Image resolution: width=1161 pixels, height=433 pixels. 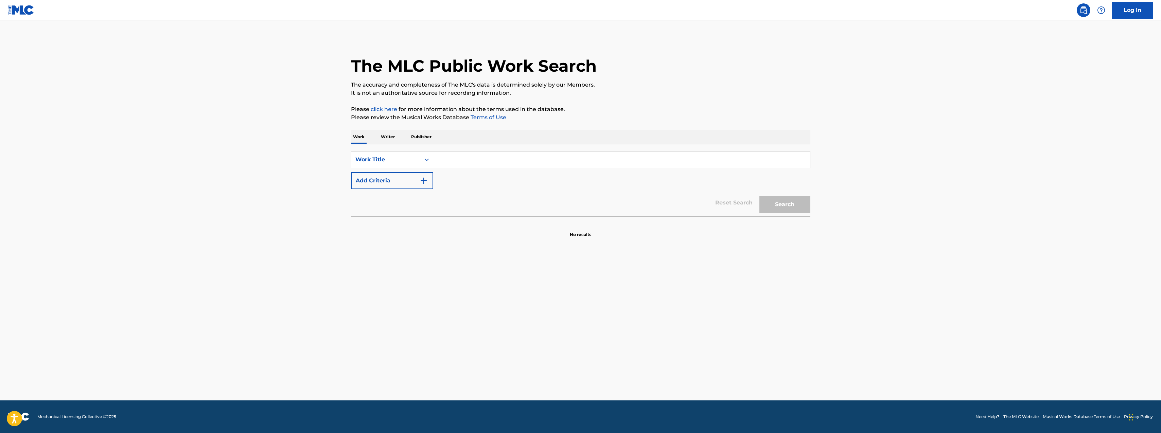 What do you see at coordinates (581, 118) in the screenshot?
I see `p: Please review the Musical Works Database` at bounding box center [581, 118].